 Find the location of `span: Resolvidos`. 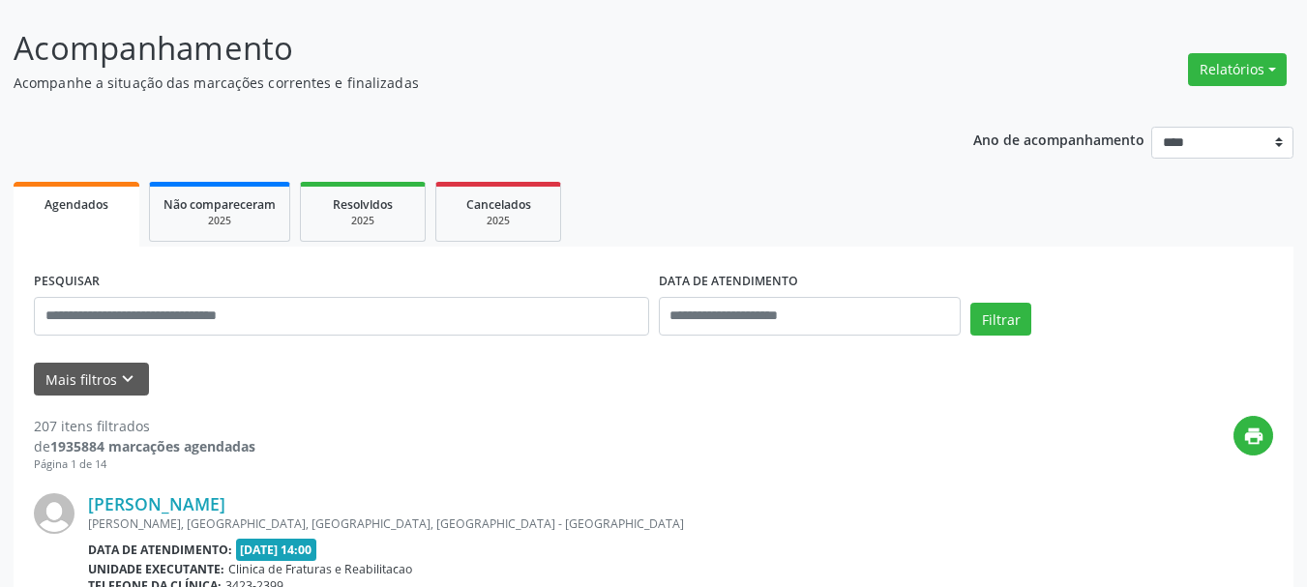

span: Resolvidos is located at coordinates (363, 204).